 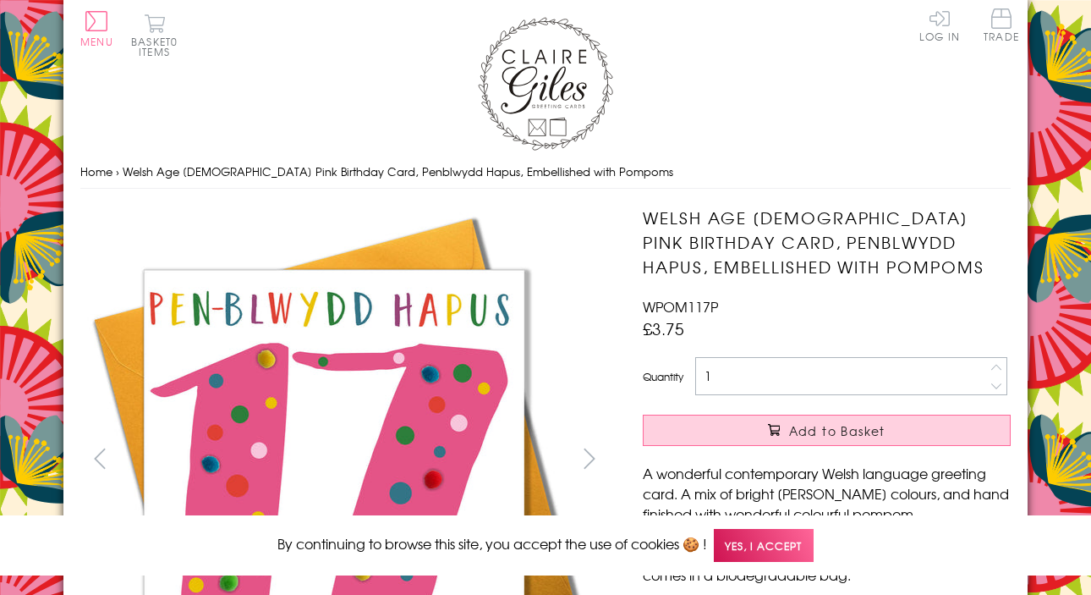 I want to click on a: Log In, so click(x=940, y=25).